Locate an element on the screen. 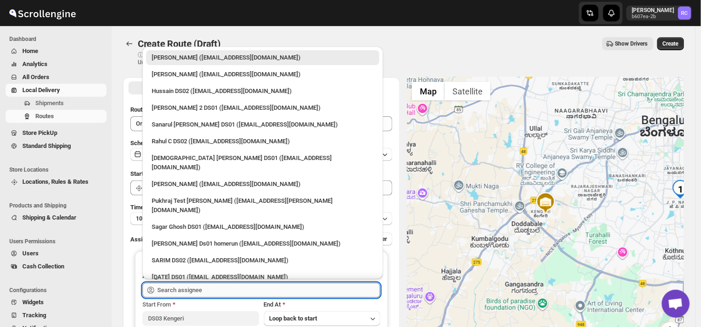 Image resolution: width=701 pixels, height=327 pixels. button: 10 minutes is located at coordinates (261, 219).